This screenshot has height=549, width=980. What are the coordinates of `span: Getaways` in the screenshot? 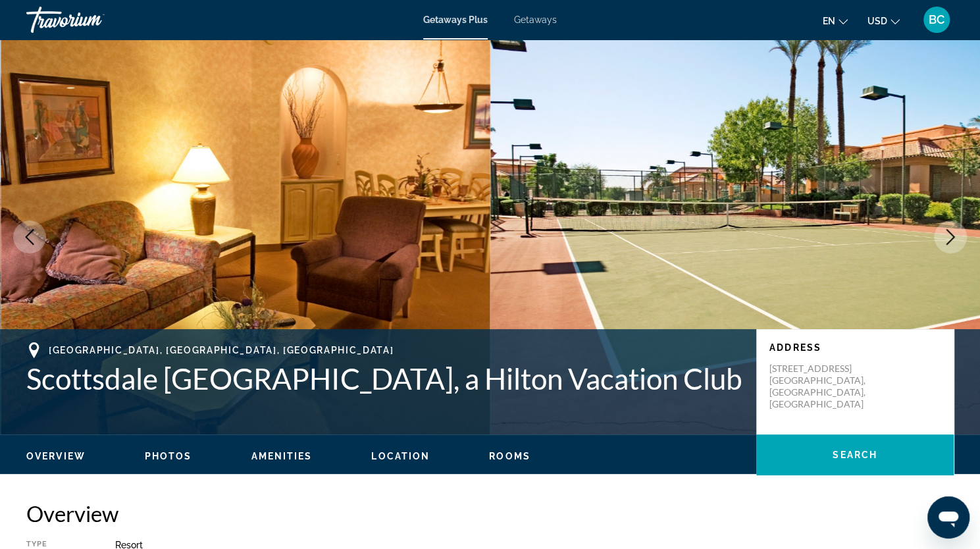 It's located at (535, 20).